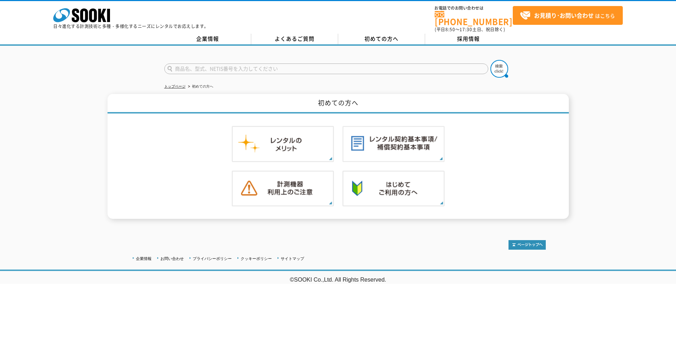 The width and height of the screenshot is (676, 338). Describe the element at coordinates (212, 259) in the screenshot. I see `a: プライバシーポリシー` at that location.